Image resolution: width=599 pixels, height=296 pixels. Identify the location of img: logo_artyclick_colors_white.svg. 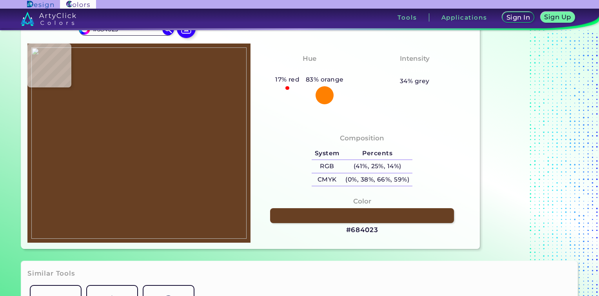
(48, 19).